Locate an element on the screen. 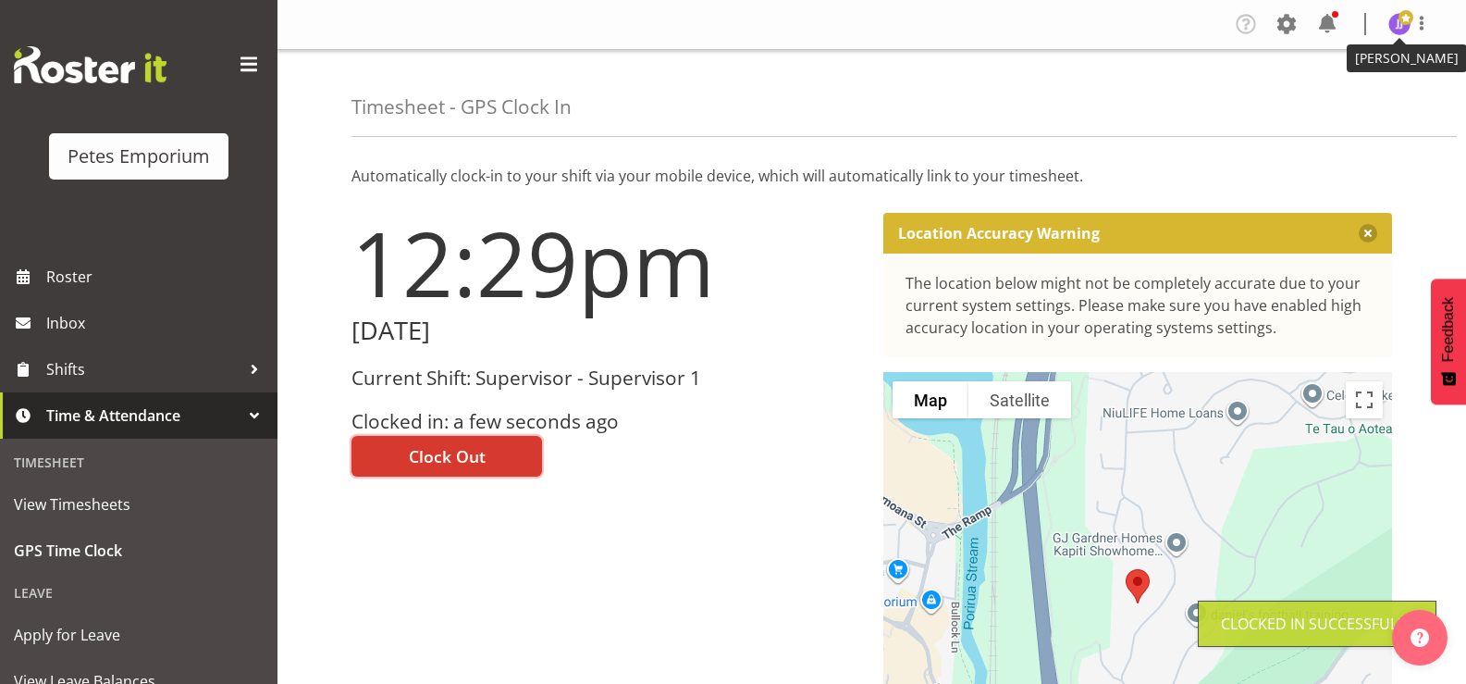  button: Show street map is located at coordinates (931, 400).